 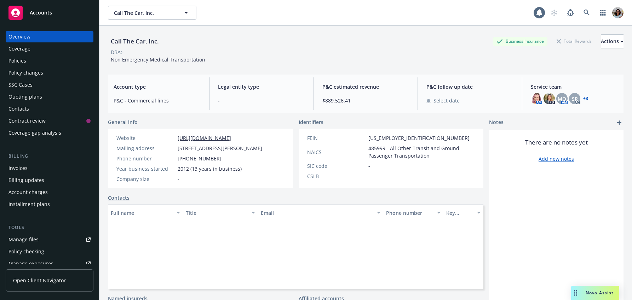 I want to click on span: 2012 (13 years in business), so click(x=209, y=169).